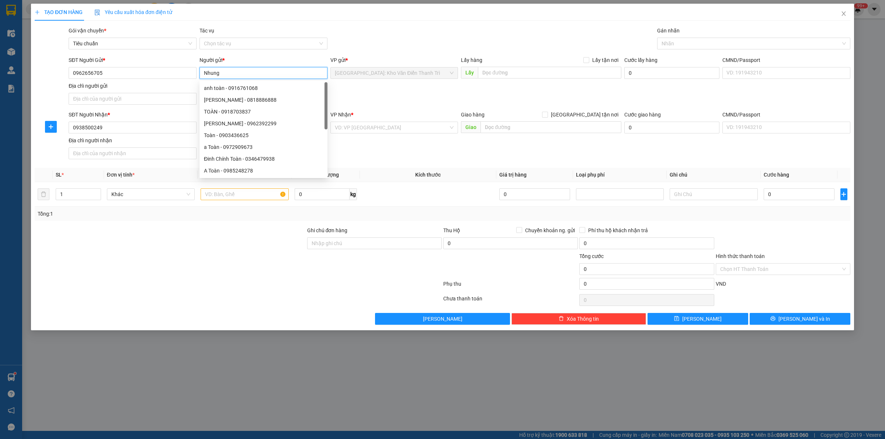 This screenshot has width=885, height=439. What do you see at coordinates (535, 194) in the screenshot?
I see `input: 0` at bounding box center [535, 194].